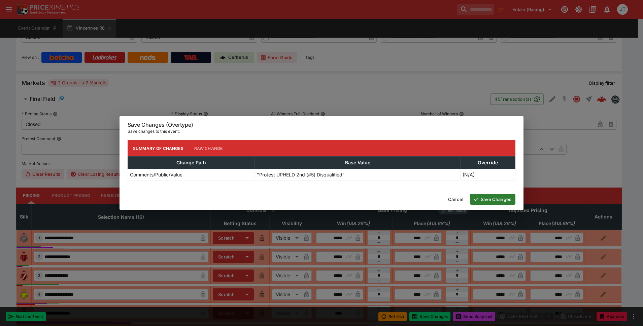 This screenshot has width=643, height=326. Describe the element at coordinates (488, 163) in the screenshot. I see `th: Override` at that location.